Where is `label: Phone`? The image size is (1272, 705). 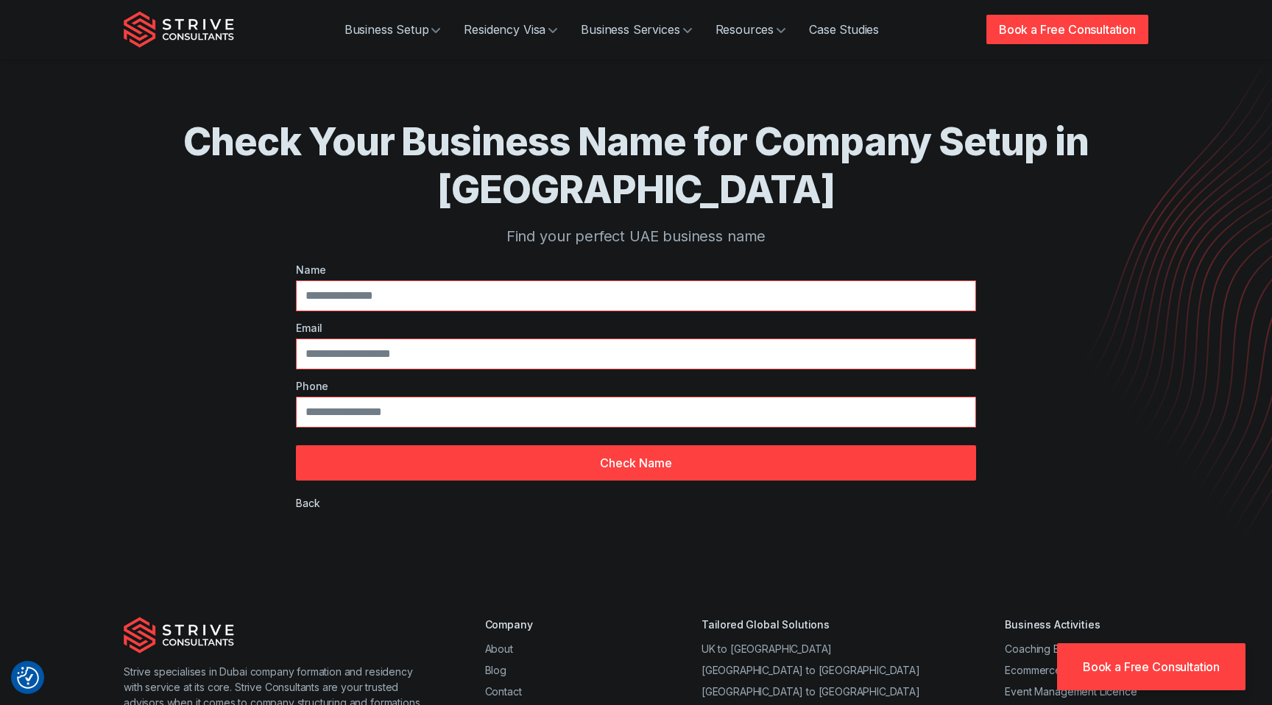 label: Phone is located at coordinates (636, 386).